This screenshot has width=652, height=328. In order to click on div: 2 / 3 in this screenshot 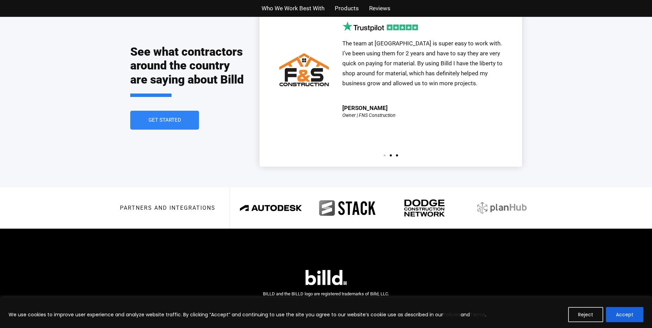, I will do `click(391, 84)`.